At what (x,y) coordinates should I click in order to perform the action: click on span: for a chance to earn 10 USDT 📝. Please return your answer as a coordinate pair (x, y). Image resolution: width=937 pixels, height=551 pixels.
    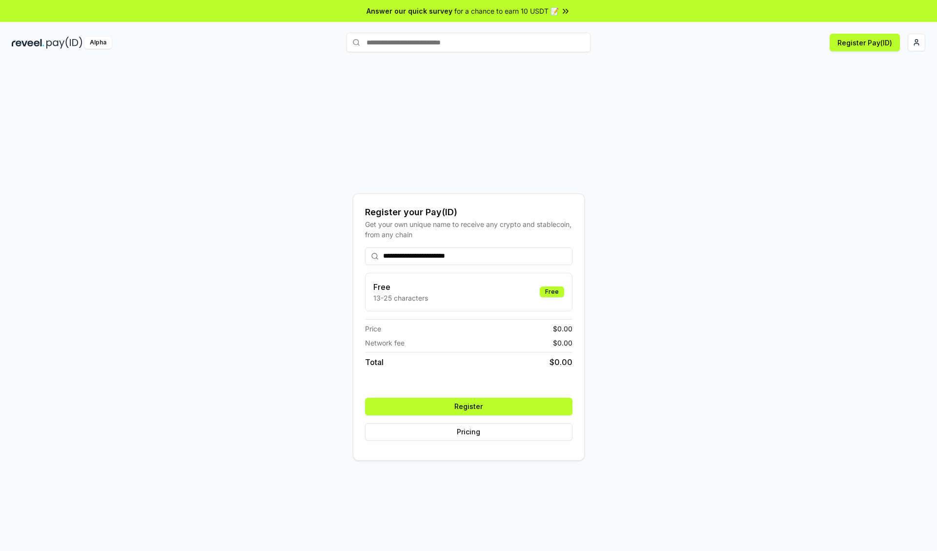
    Looking at the image, I should click on (507, 11).